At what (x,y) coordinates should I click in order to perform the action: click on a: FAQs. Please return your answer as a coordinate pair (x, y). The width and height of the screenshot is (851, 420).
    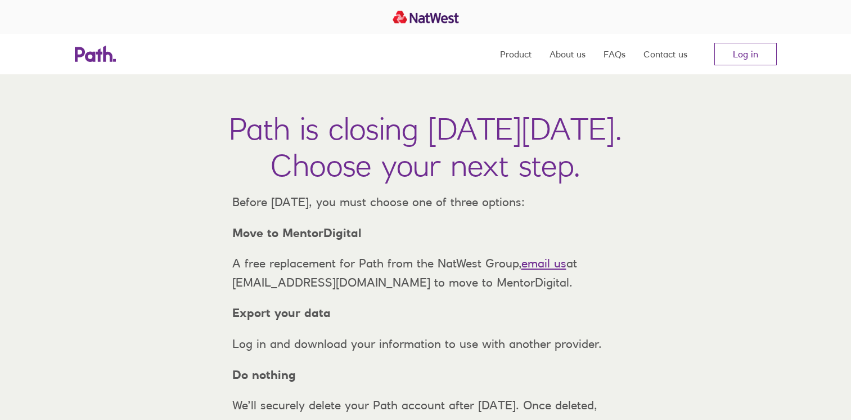
    Looking at the image, I should click on (614, 54).